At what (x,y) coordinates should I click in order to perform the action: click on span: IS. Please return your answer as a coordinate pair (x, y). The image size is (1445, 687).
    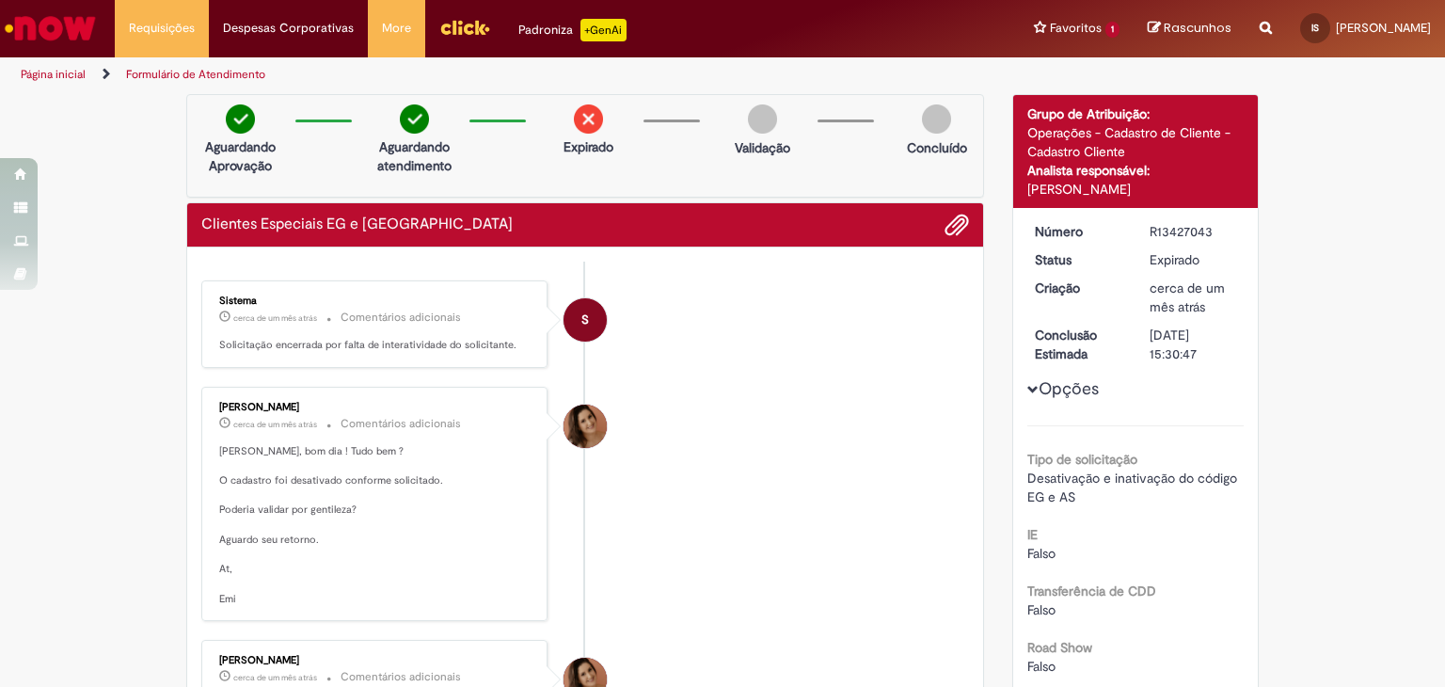
    Looking at the image, I should click on (1315, 27).